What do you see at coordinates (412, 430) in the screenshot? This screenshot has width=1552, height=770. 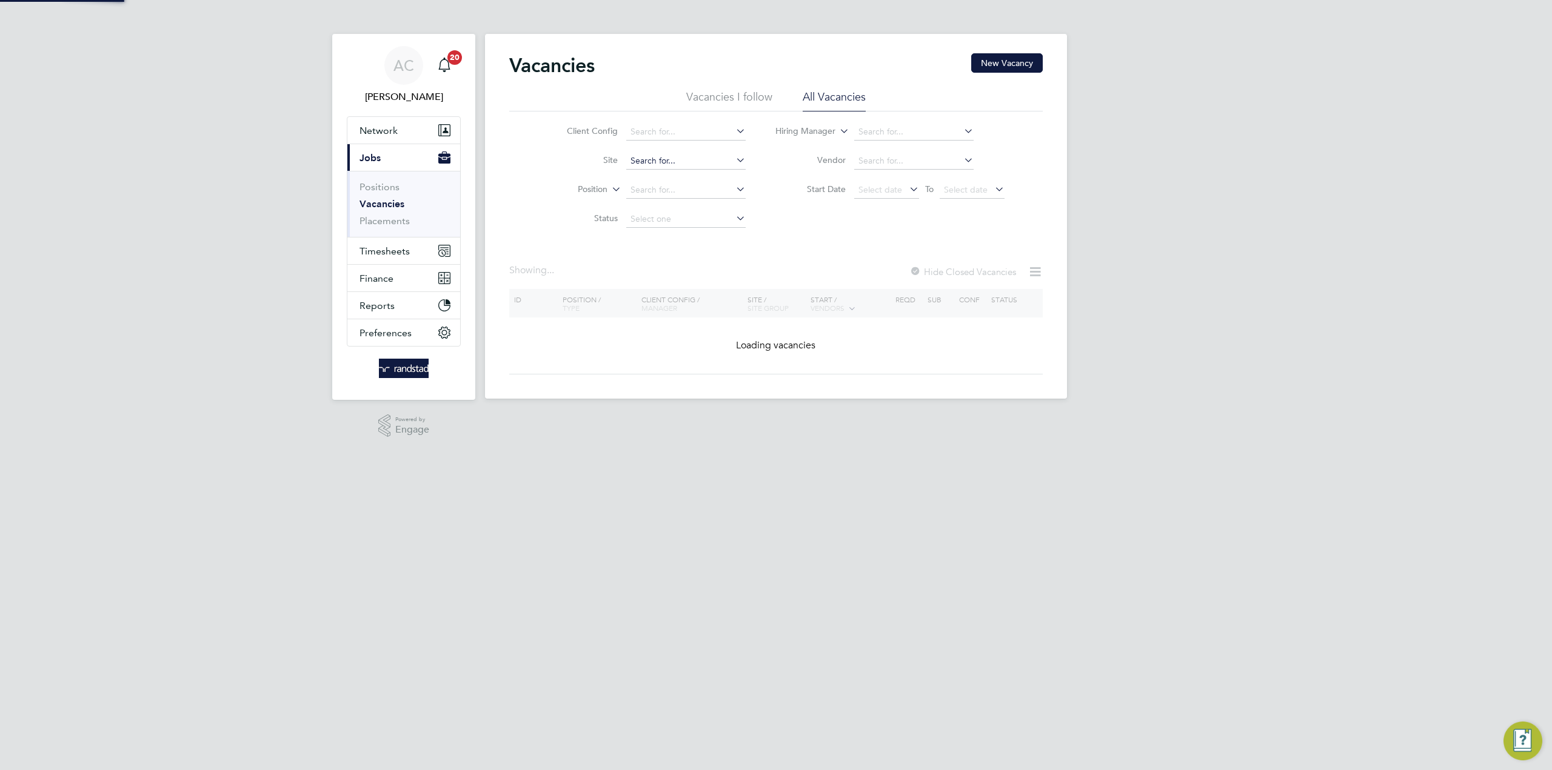 I see `span: Engage` at bounding box center [412, 430].